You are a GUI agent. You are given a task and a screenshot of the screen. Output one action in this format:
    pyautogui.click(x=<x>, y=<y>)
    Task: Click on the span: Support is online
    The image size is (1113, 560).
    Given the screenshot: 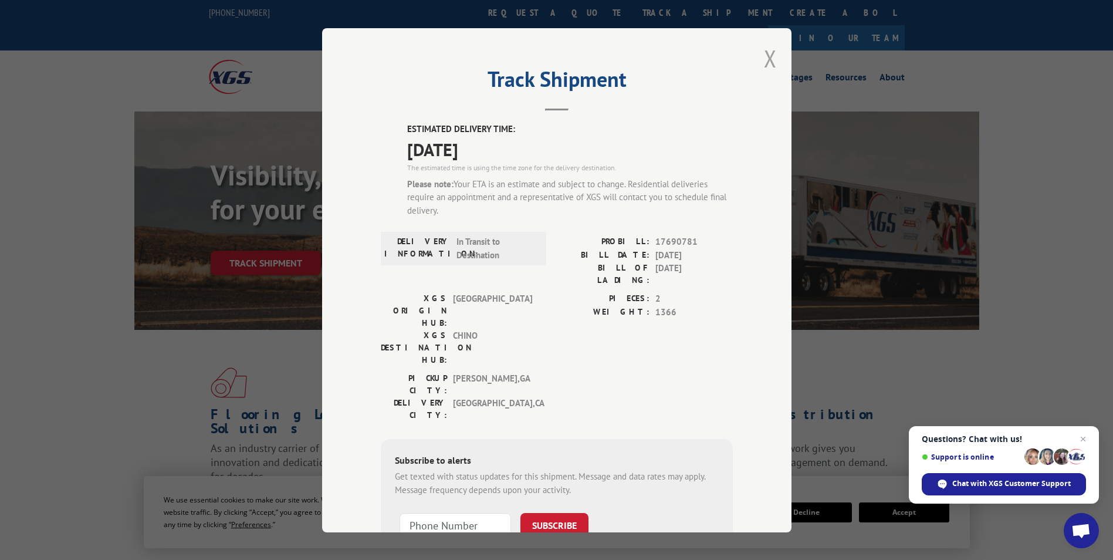 What is the action you would take?
    pyautogui.click(x=971, y=457)
    